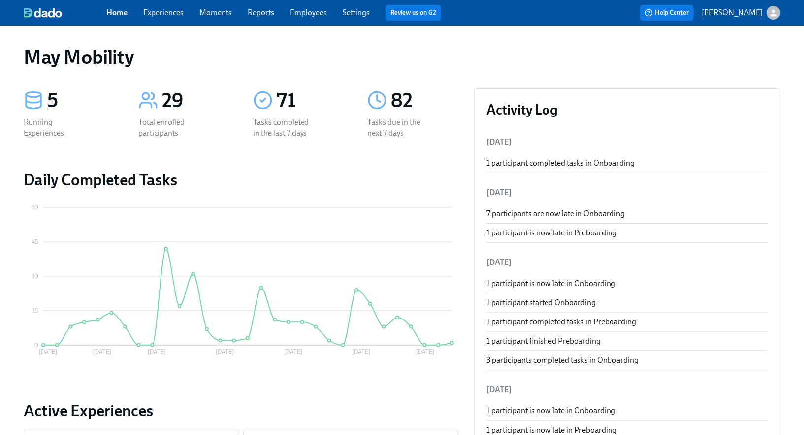 The image size is (804, 435). Describe the element at coordinates (261, 12) in the screenshot. I see `a: Reports` at that location.